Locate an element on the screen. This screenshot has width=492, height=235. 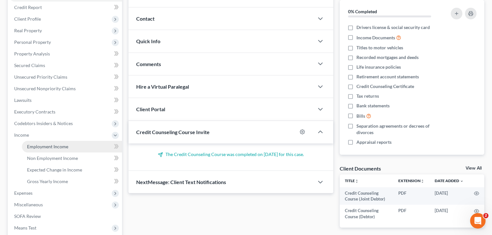
span: Income is located at coordinates (22, 134).